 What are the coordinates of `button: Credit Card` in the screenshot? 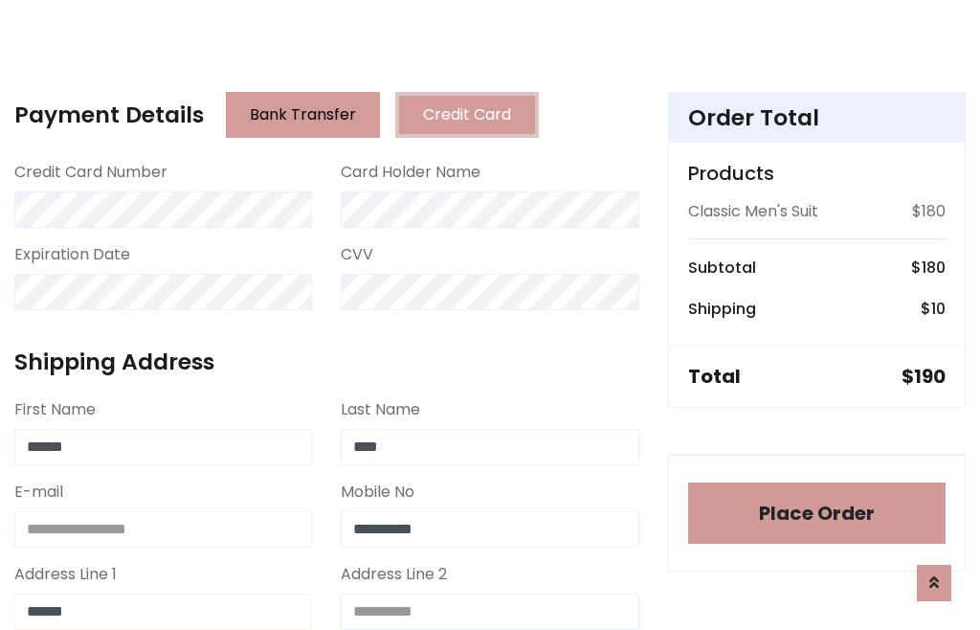 It's located at (467, 115).